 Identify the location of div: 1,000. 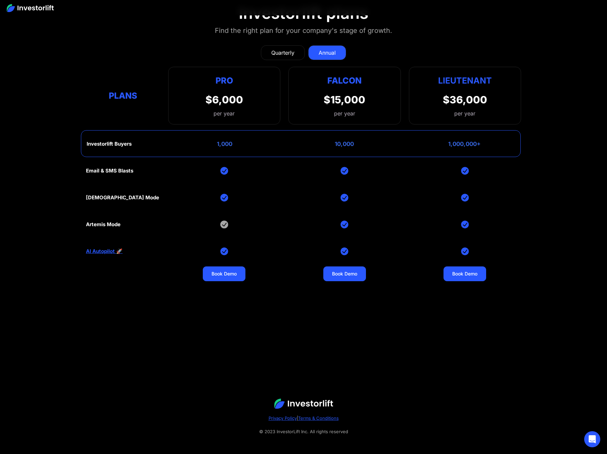
(225, 144).